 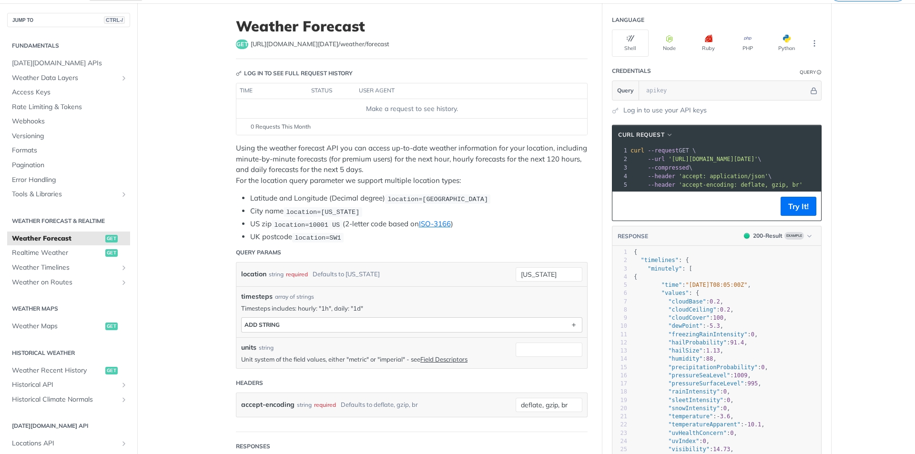 I want to click on div: 6, so click(x=620, y=293).